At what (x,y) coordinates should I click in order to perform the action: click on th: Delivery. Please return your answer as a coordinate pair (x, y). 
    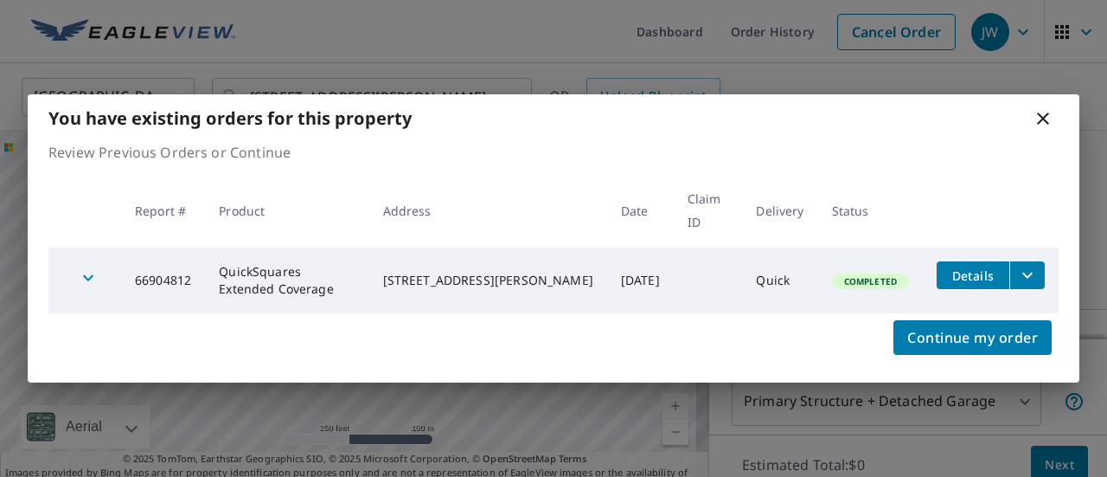
    Looking at the image, I should click on (779, 210).